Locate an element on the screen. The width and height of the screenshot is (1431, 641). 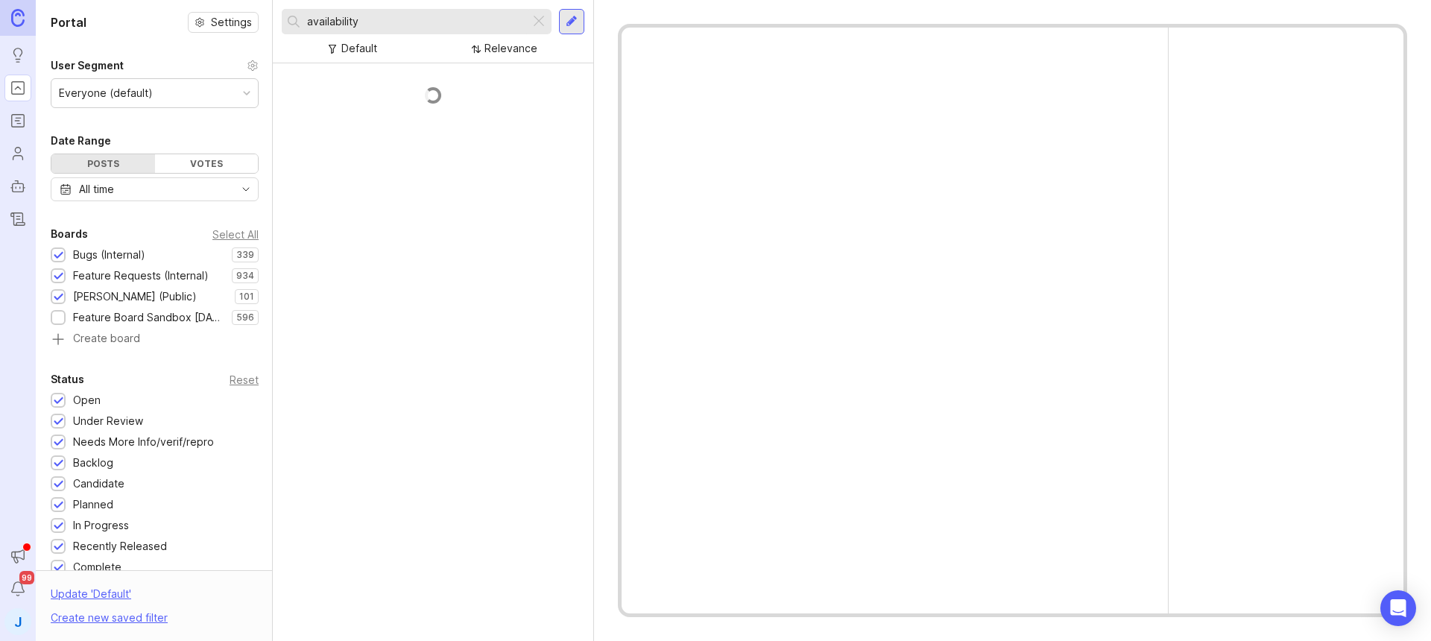
div: Complete is located at coordinates (97, 567).